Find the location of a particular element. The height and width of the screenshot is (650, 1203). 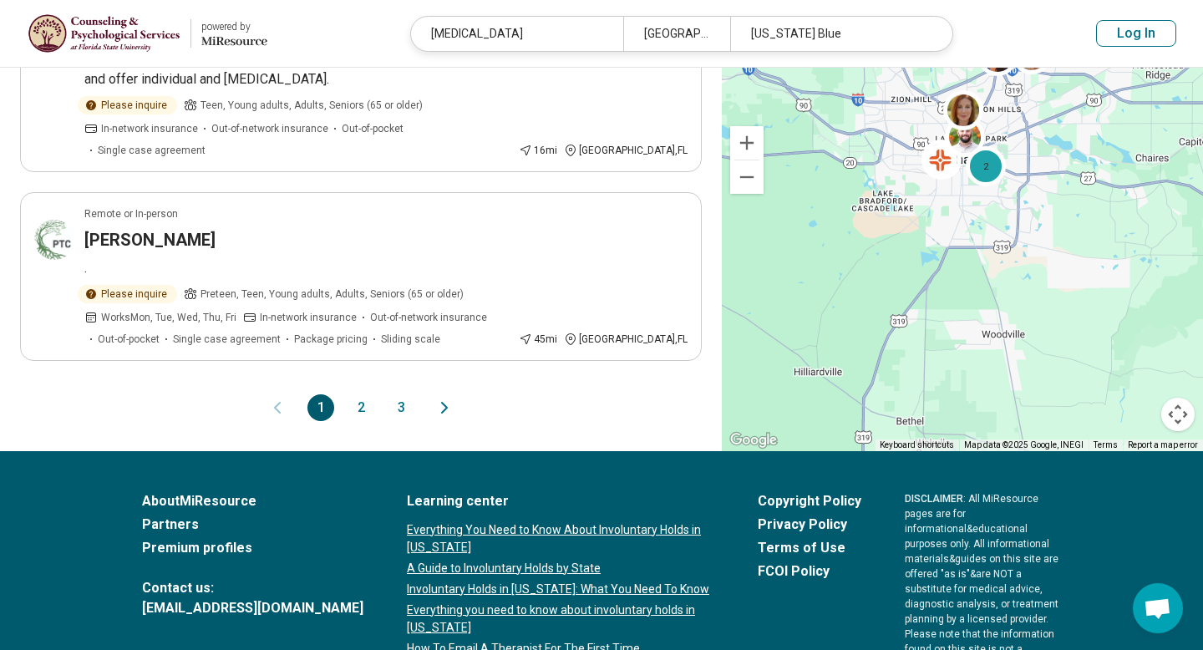

button: 2 is located at coordinates (361, 408).